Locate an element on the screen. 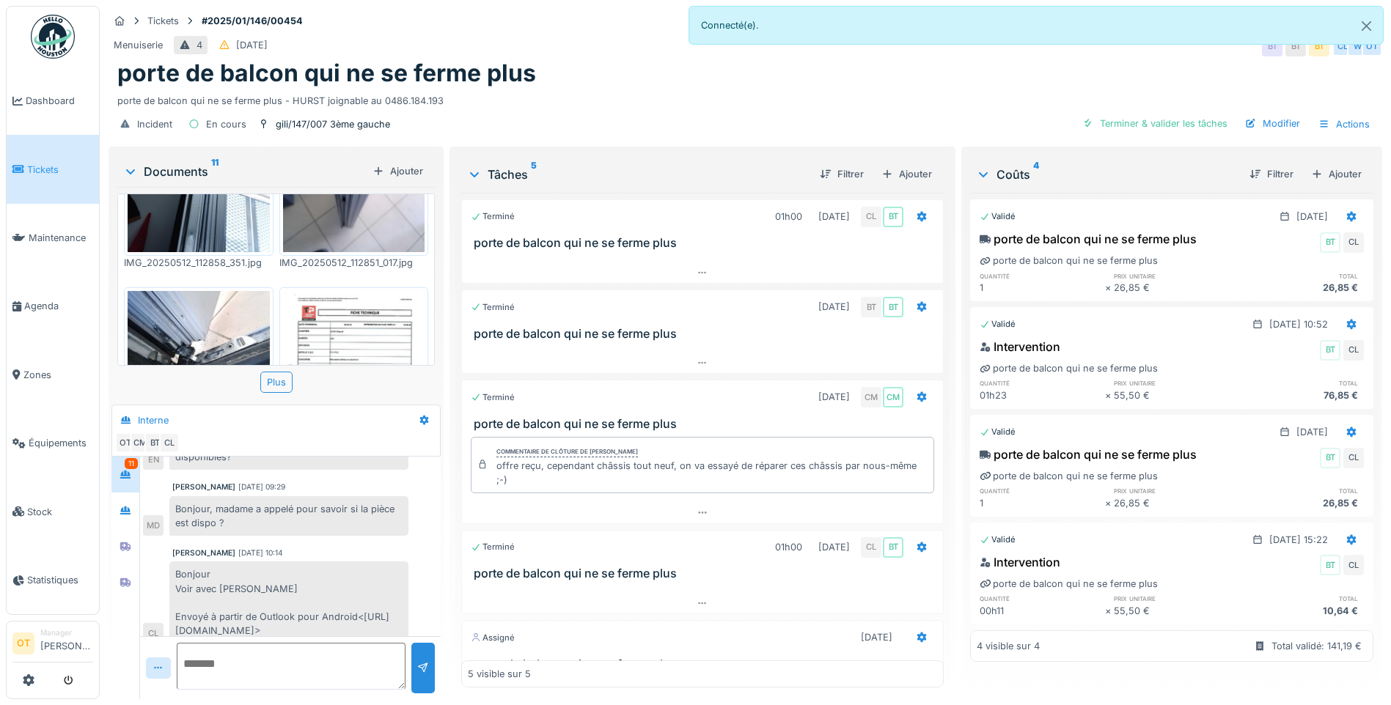 Image resolution: width=1391 pixels, height=705 pixels. span: Zones is located at coordinates (58, 375).